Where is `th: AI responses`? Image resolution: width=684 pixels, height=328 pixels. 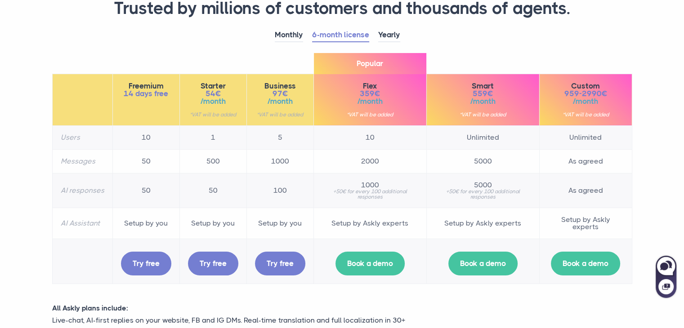 th: AI responses is located at coordinates (82, 190).